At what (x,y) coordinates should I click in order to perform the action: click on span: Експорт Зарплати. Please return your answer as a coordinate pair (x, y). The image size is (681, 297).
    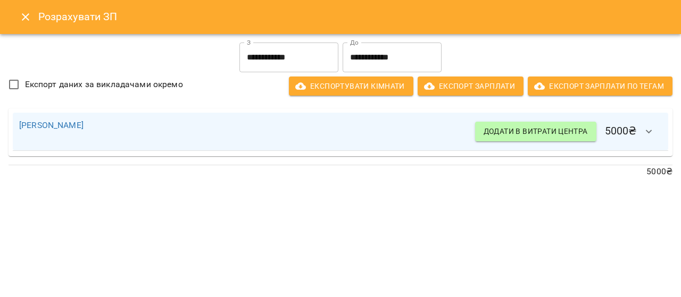
    Looking at the image, I should click on (470, 86).